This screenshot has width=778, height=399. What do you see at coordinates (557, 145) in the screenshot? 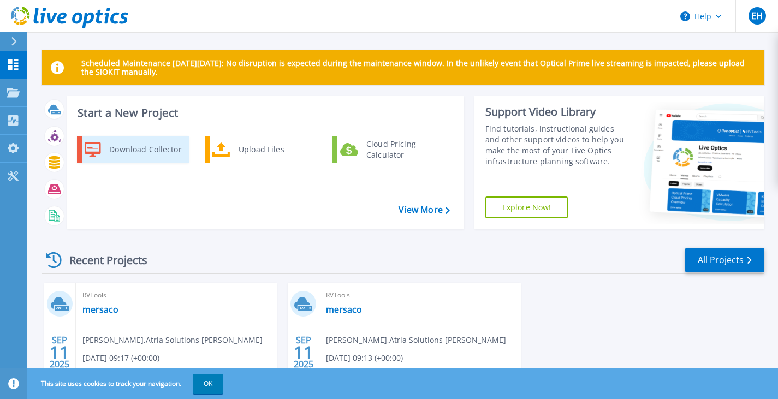
I see `div: Find tutorials, instructional guides and other support videos to help you make the most of your L...` at bounding box center [557, 145].